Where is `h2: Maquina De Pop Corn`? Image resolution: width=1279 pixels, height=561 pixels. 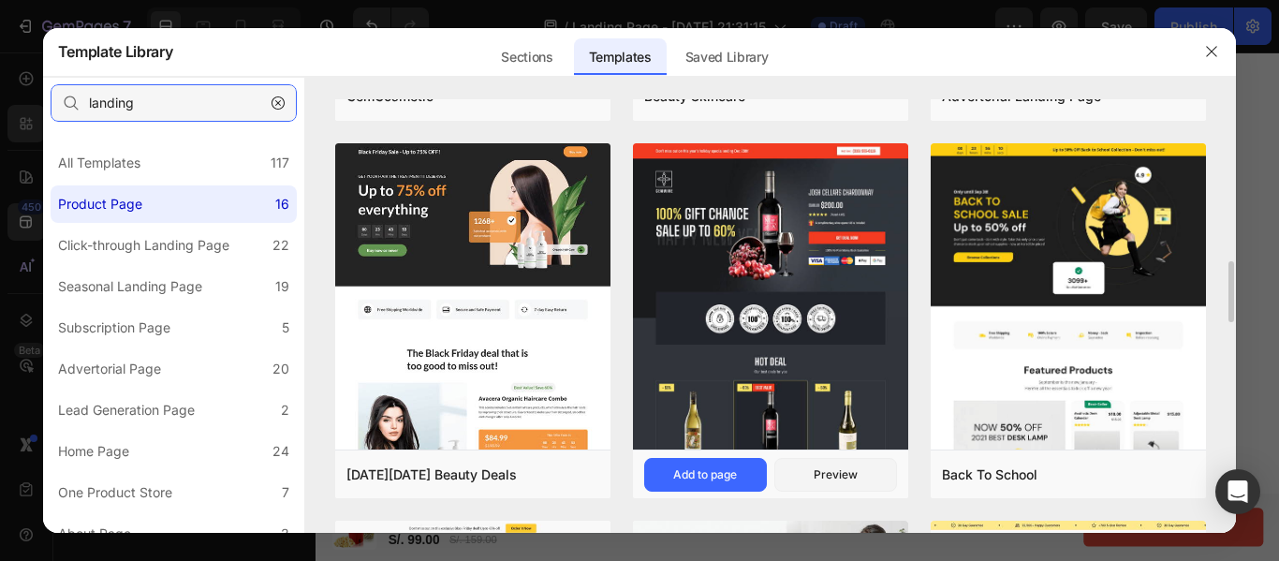
h2: Maquina De Pop Corn is located at coordinates (142, 468).